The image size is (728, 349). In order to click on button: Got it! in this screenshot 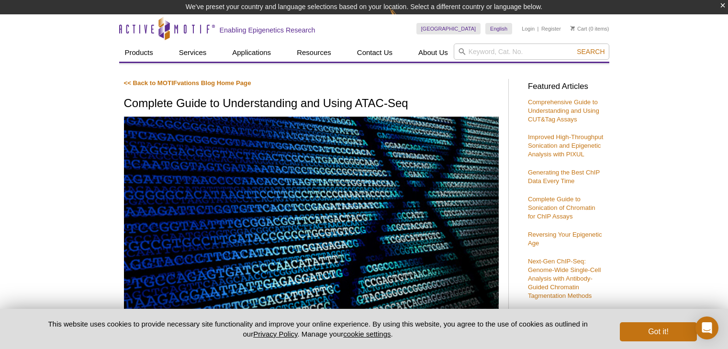, I will do `click(658, 332)`.